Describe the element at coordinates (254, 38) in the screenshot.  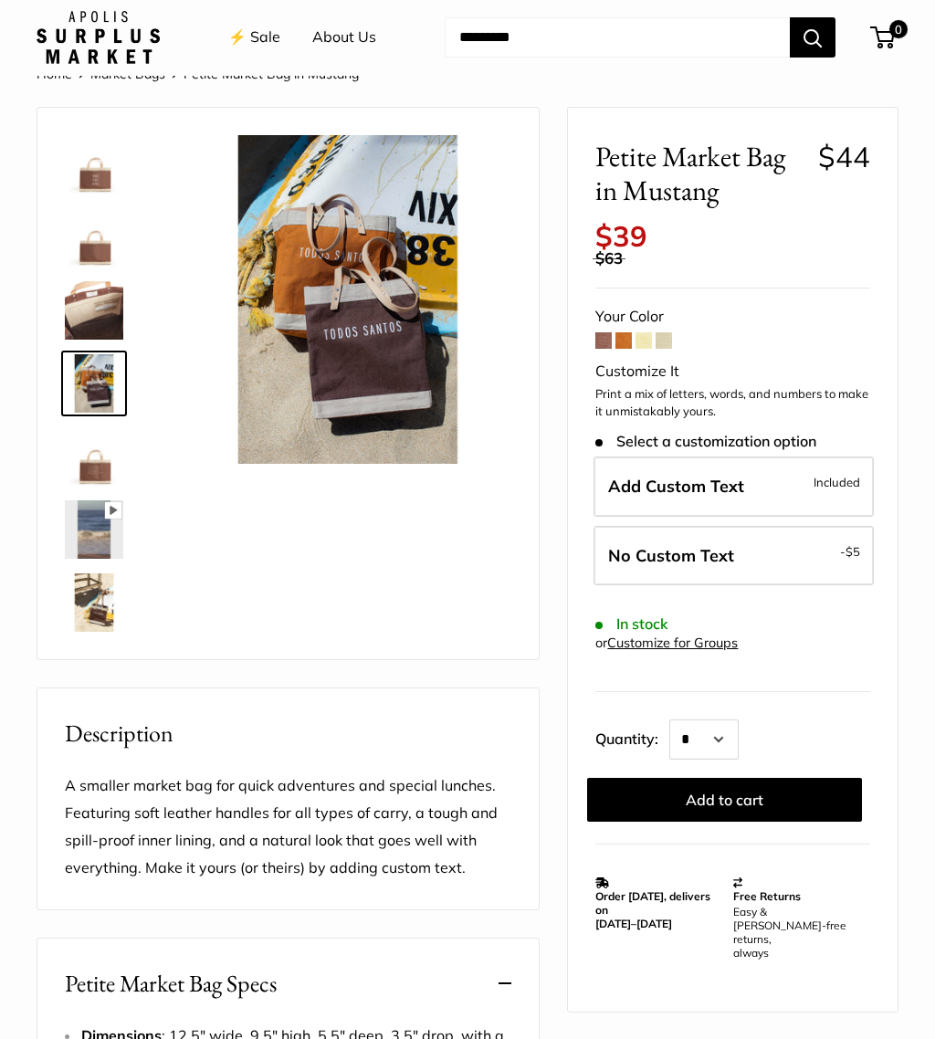
I see `a: ⚡️ Sale` at that location.